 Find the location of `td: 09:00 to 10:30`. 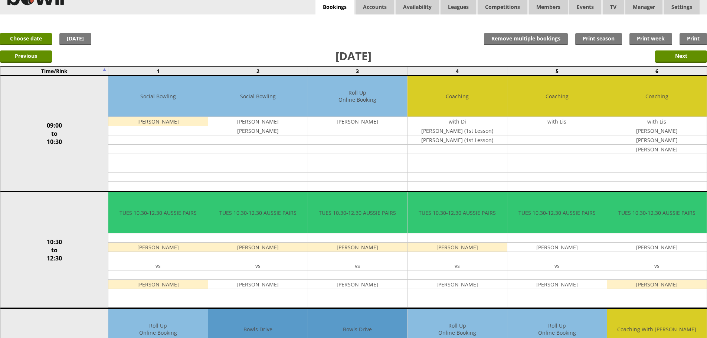

td: 09:00 to 10:30 is located at coordinates (54, 134).